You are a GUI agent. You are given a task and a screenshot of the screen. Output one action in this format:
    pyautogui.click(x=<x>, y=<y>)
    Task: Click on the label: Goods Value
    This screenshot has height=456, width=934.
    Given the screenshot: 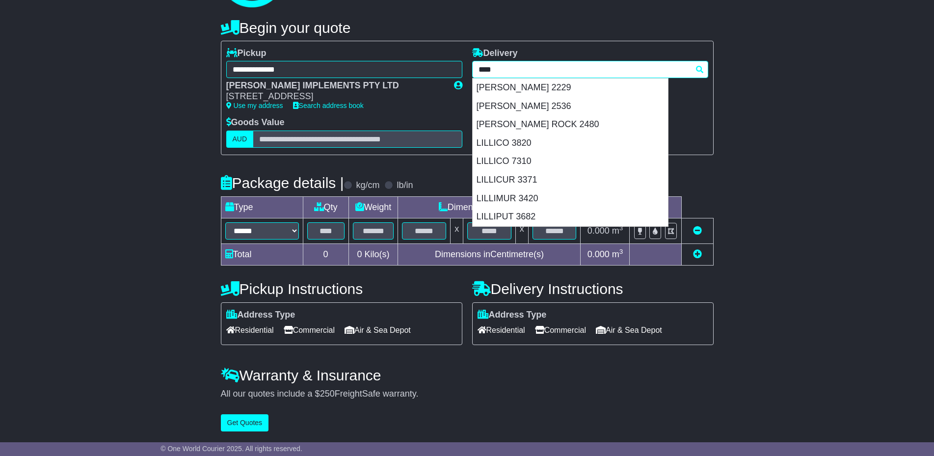 What is the action you would take?
    pyautogui.click(x=255, y=123)
    